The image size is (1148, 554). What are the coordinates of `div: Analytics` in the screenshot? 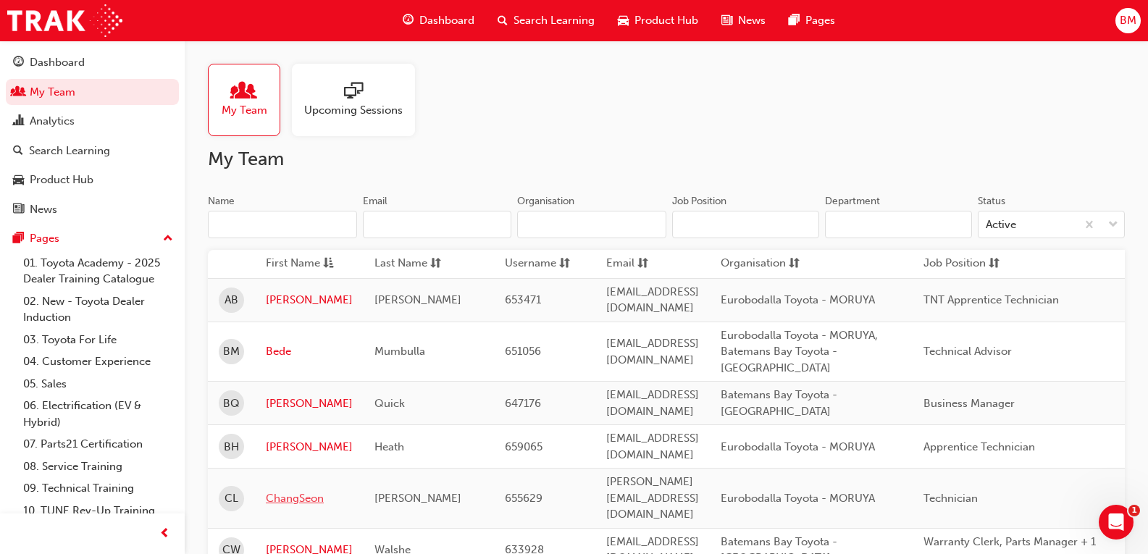 It's located at (52, 121).